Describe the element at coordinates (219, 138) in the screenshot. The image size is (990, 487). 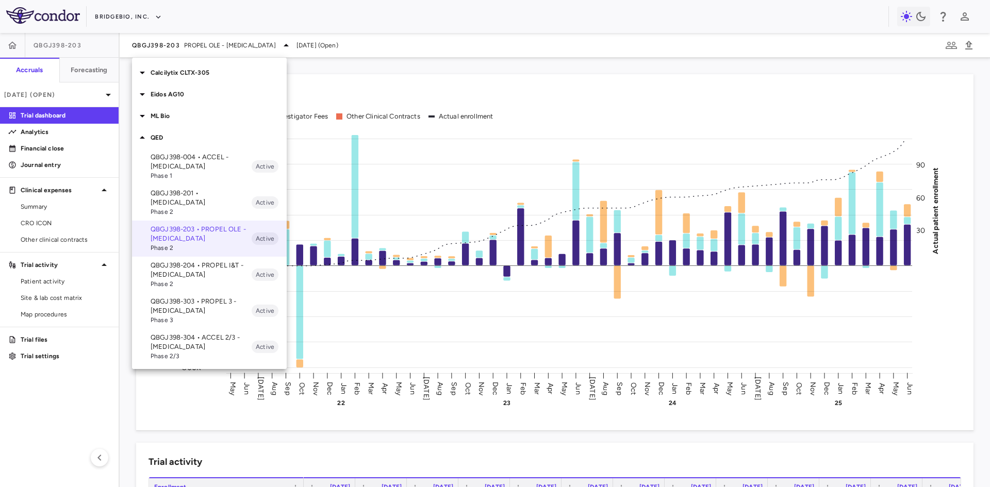
I see `p: QED` at that location.